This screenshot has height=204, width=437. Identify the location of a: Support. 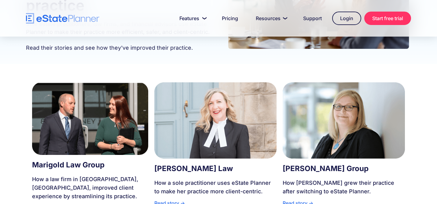
(312, 18).